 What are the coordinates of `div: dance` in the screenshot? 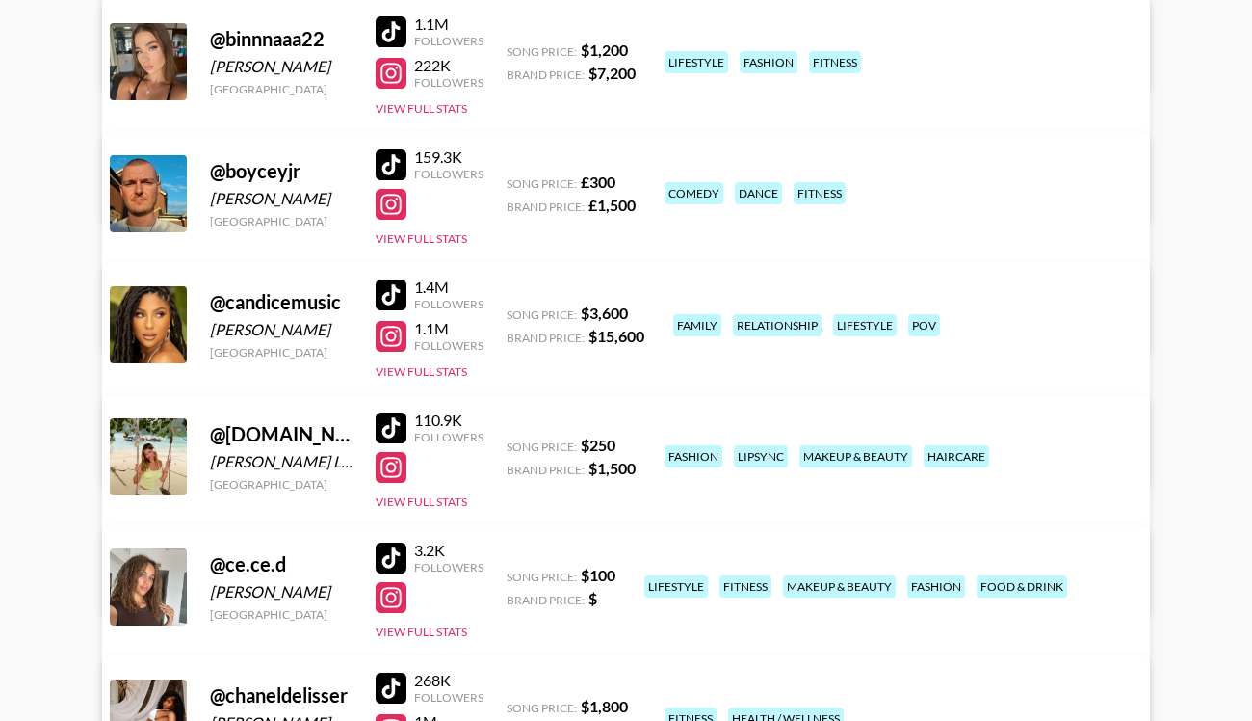 It's located at (758, 193).